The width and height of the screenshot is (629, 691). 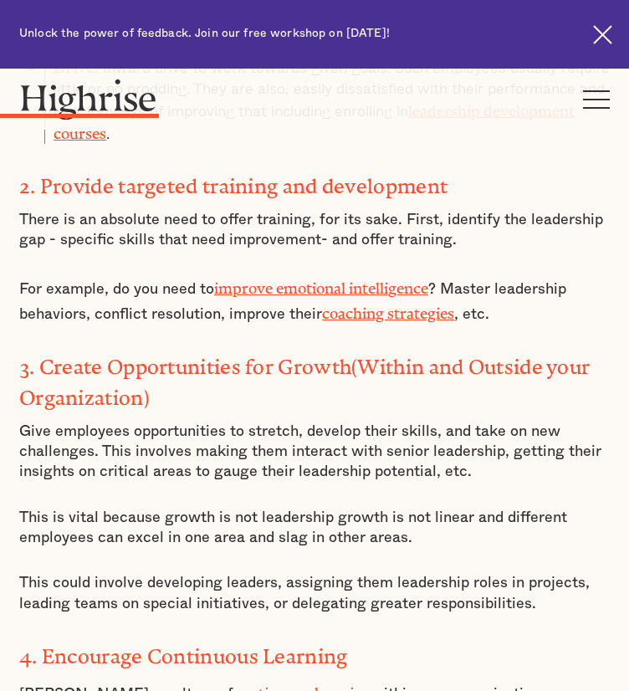 I want to click on p: This is vital because growth is not leadership growth is not linear and different employees can e..., so click(x=315, y=528).